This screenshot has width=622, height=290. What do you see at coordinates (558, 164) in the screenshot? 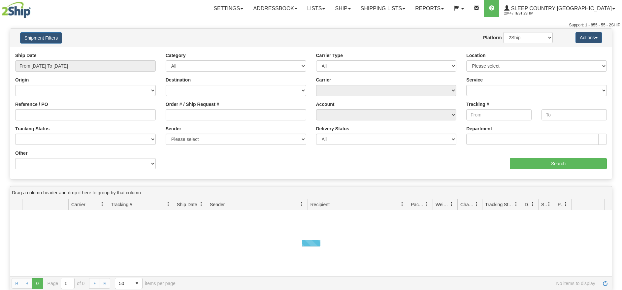
I see `input: Search` at bounding box center [558, 164].